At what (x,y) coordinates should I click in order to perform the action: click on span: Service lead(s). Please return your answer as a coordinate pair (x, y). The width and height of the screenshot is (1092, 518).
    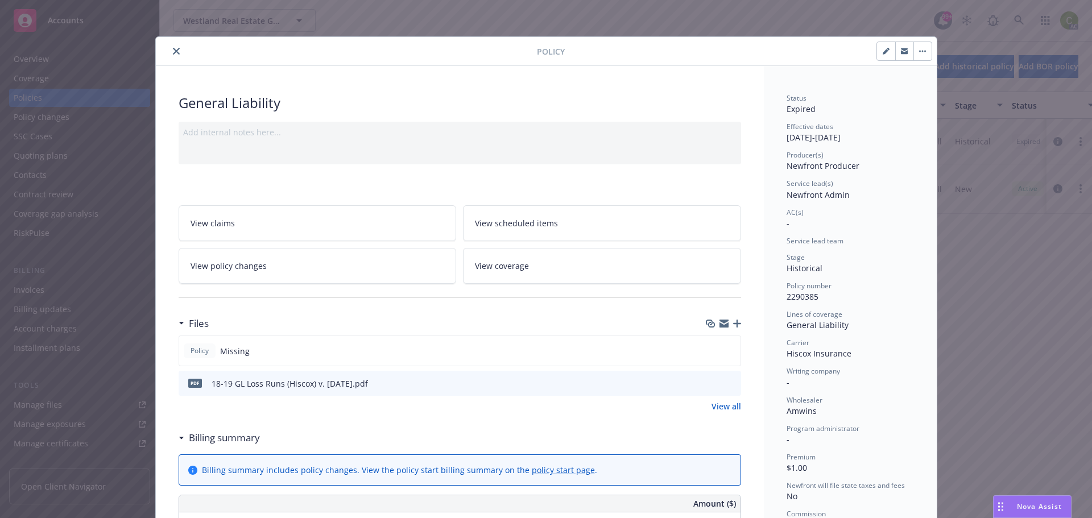
    Looking at the image, I should click on (810, 183).